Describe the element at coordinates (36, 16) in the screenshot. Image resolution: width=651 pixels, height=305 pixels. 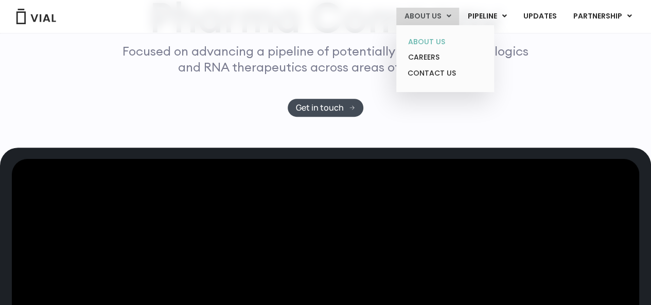
I see `img: Vial Logo` at that location.